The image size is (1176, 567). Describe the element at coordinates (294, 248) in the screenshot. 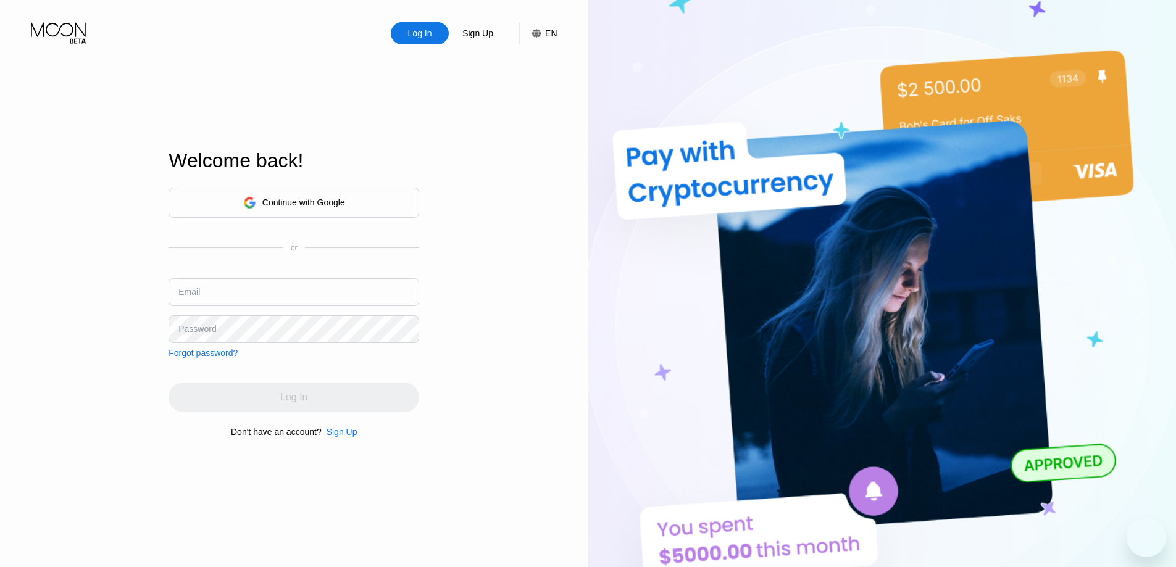

I see `div: or` at that location.